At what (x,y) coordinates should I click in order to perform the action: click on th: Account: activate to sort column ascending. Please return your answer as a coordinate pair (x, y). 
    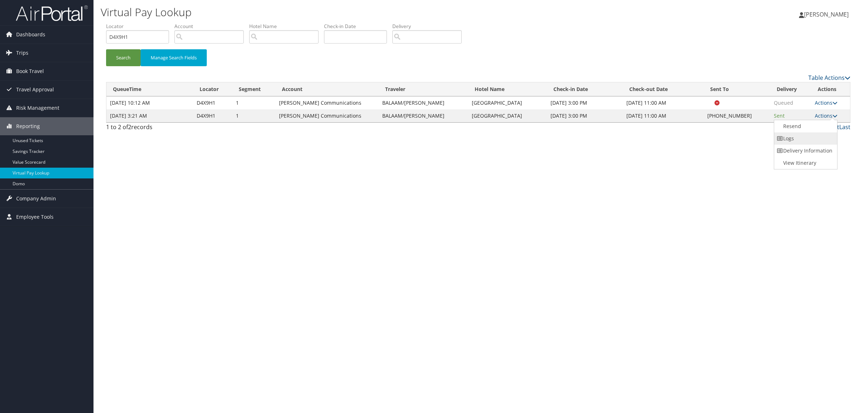
    Looking at the image, I should click on (327, 89).